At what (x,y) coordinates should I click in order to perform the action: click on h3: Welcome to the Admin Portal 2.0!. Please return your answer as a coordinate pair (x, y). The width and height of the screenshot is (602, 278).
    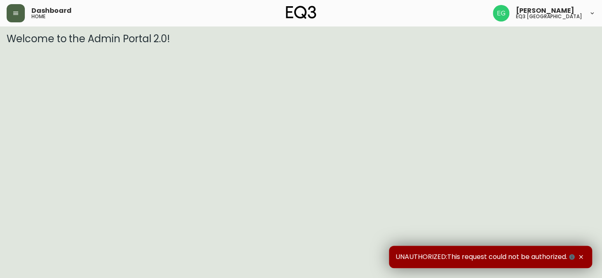
    Looking at the image, I should click on (301, 39).